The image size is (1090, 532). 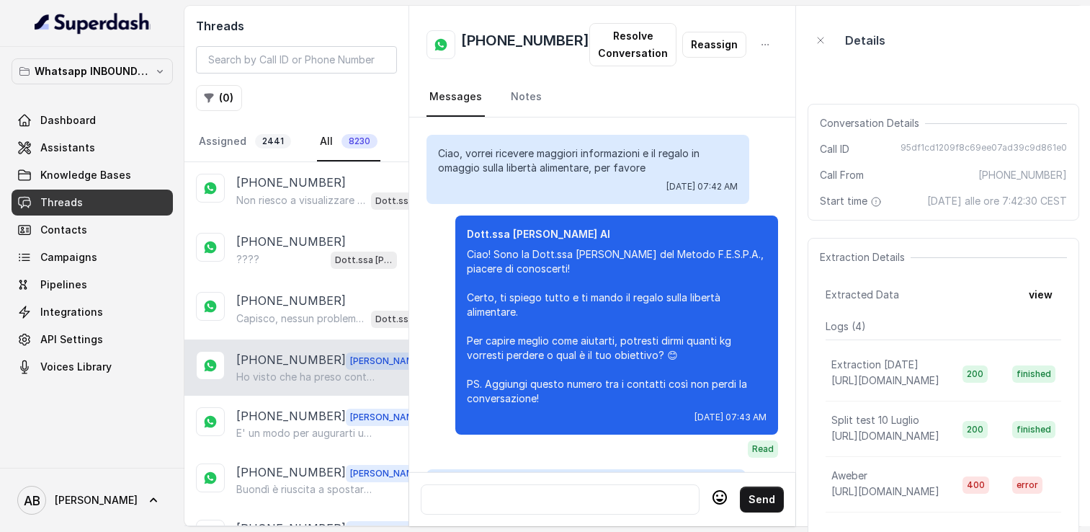 I want to click on p: Aweber, so click(x=850, y=476).